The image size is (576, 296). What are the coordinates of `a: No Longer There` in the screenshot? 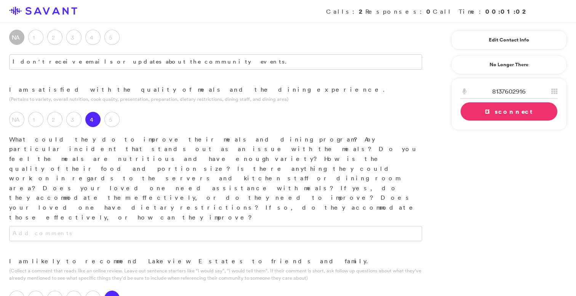 It's located at (509, 65).